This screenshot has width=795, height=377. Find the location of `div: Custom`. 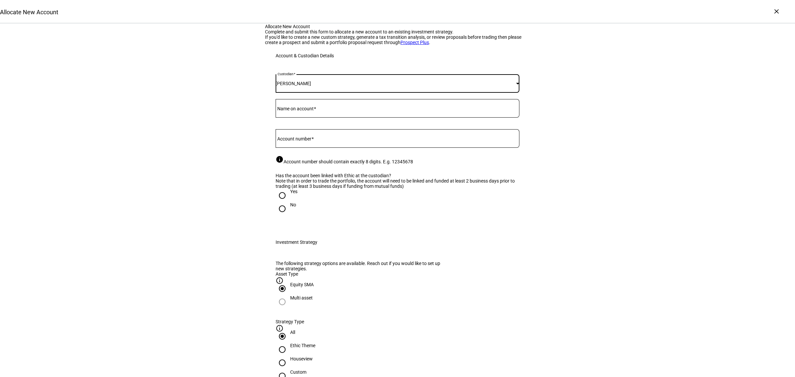

div: Custom is located at coordinates (298, 372).